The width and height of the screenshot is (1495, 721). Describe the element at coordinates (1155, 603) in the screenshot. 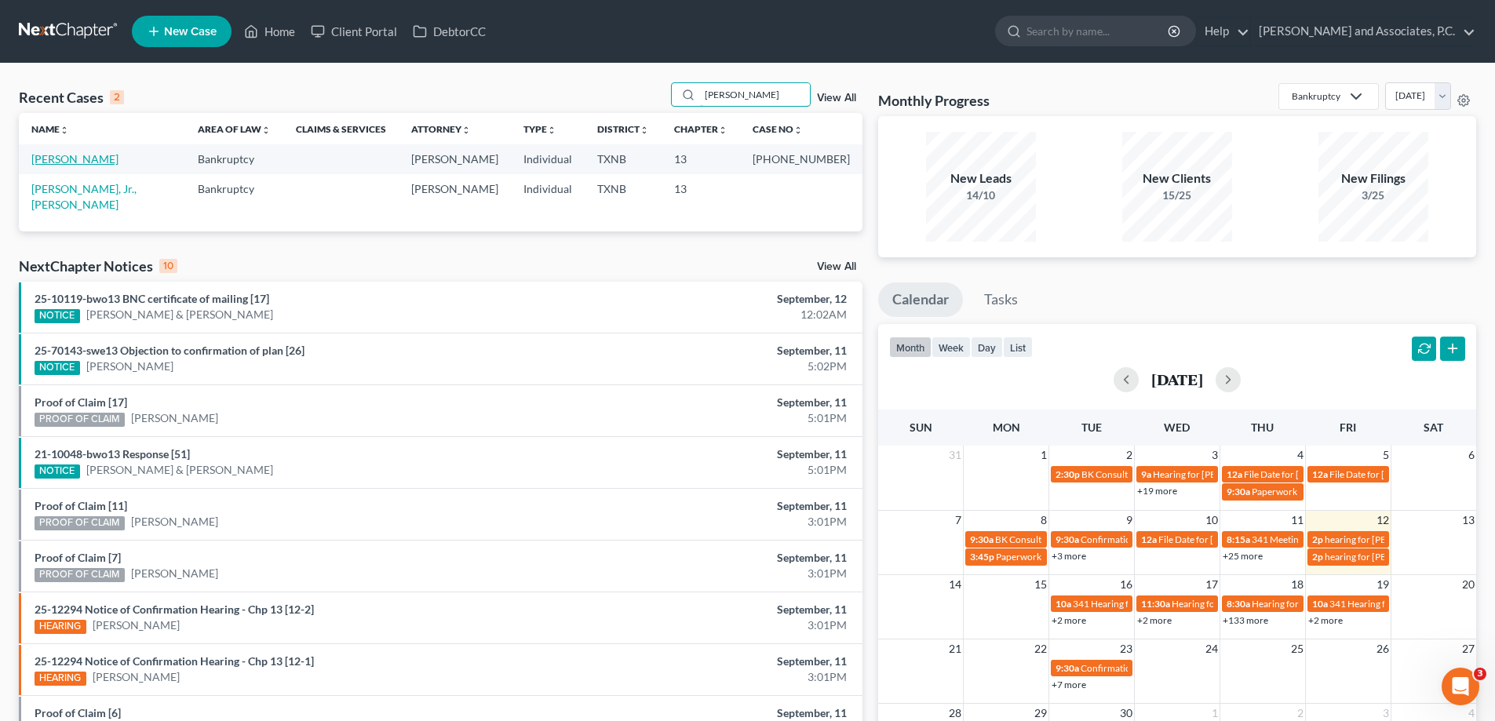

I see `span: 11:30a` at that location.